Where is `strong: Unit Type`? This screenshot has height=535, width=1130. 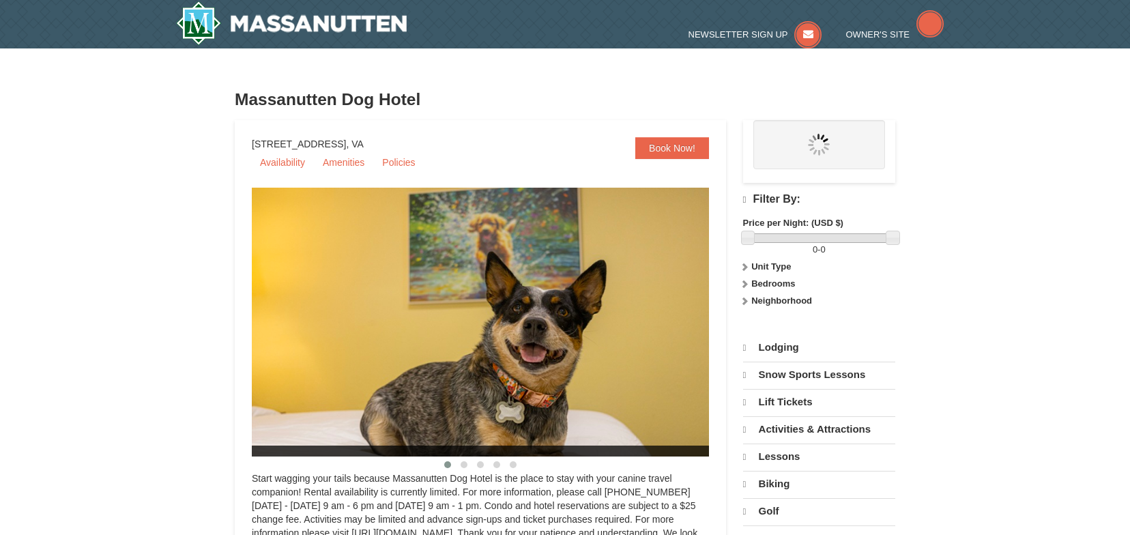
strong: Unit Type is located at coordinates (771, 266).